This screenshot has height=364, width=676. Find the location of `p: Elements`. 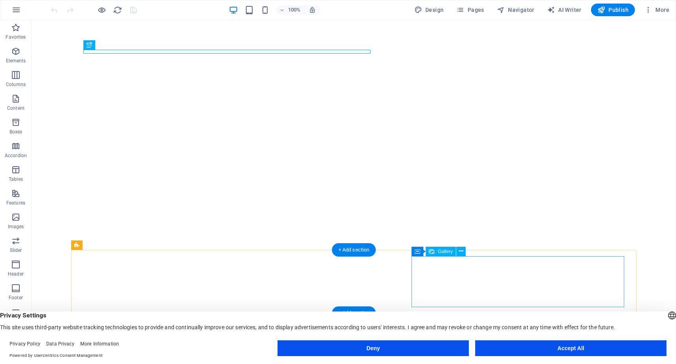

p: Elements is located at coordinates (16, 61).